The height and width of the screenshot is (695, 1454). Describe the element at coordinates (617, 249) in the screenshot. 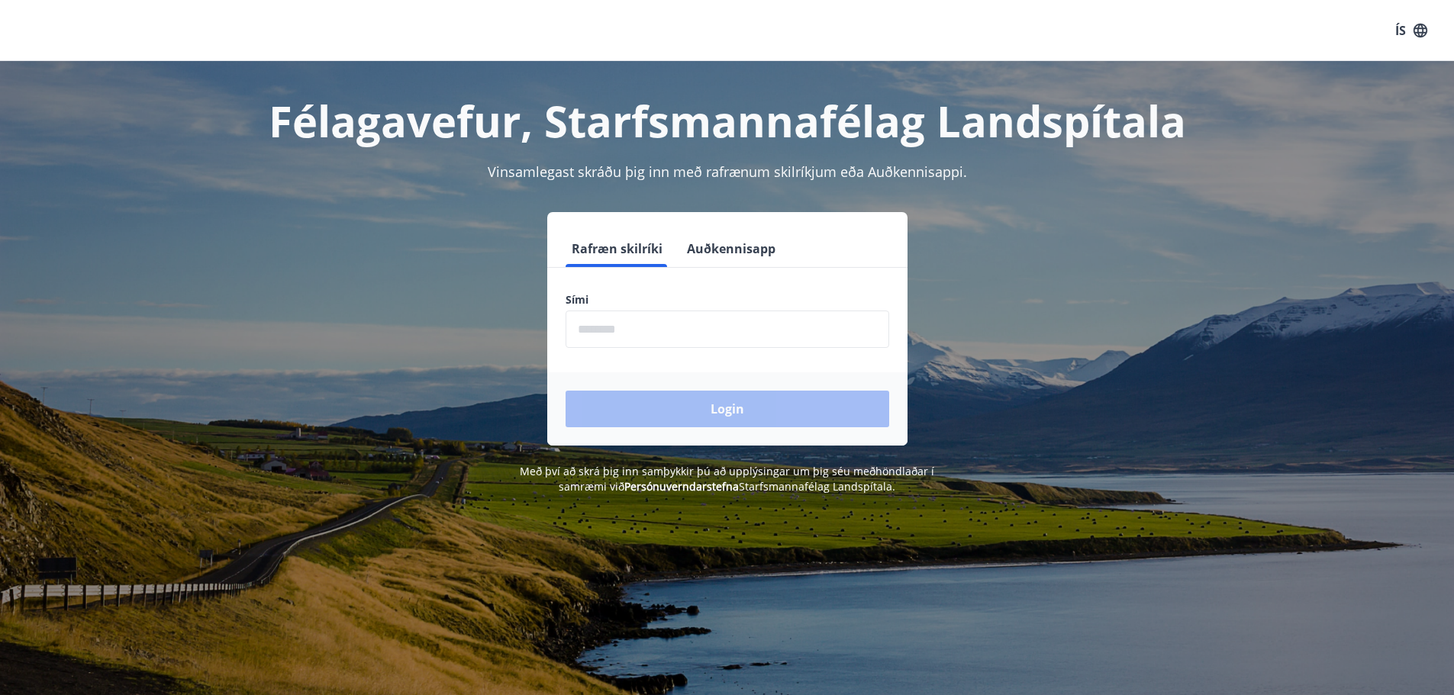

I see `button: Rafræn skilríki` at that location.